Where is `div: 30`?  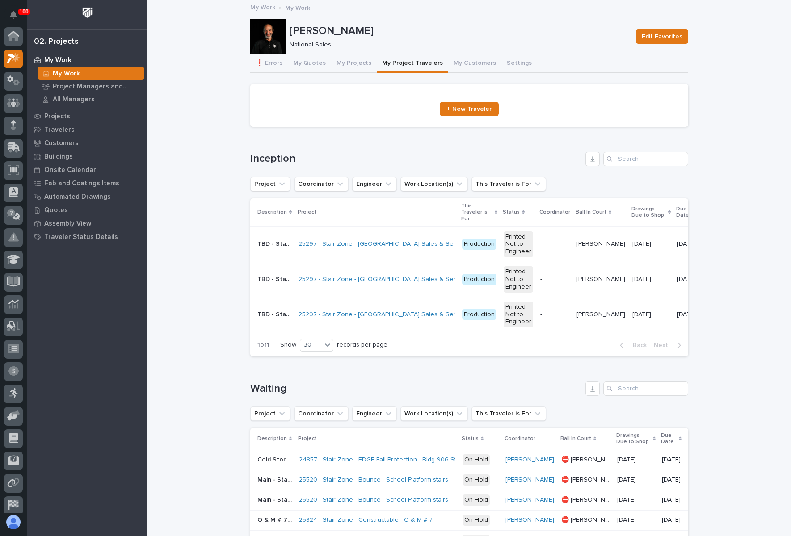
div: 30 is located at coordinates (311, 345).